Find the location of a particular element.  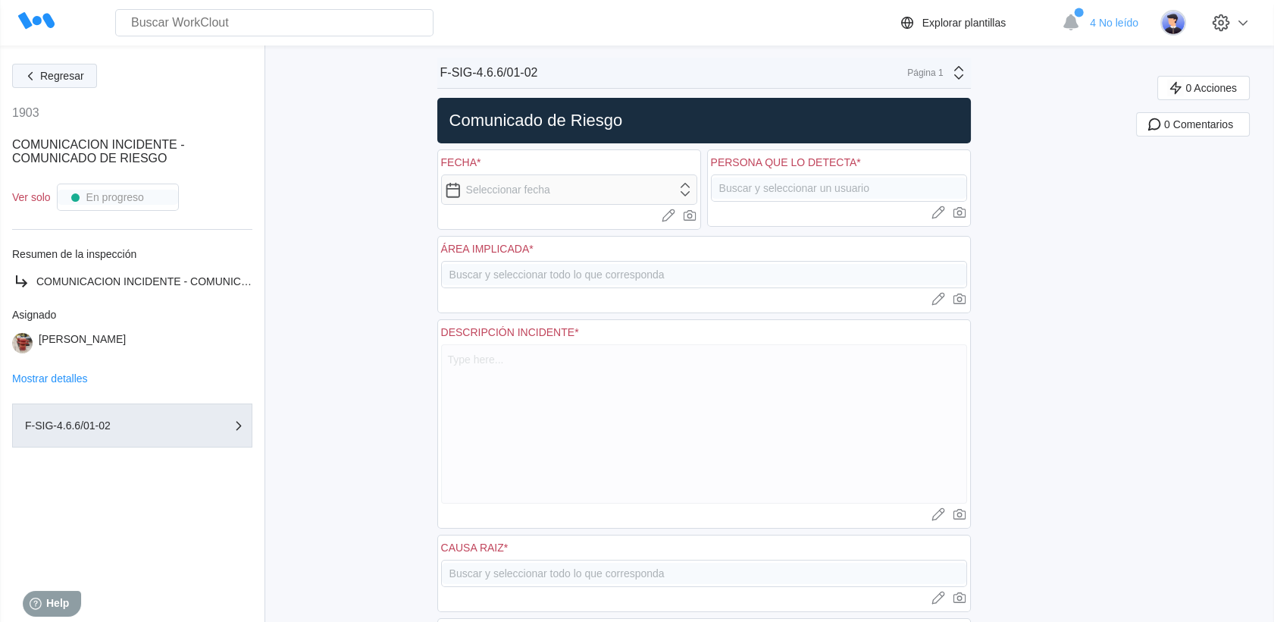

button: F-SIG-4.6.6/01-02 is located at coordinates (132, 425).